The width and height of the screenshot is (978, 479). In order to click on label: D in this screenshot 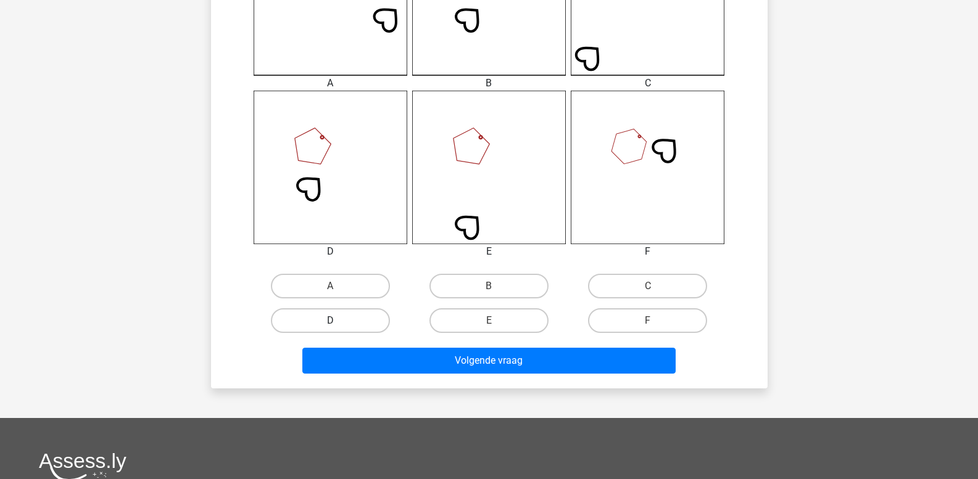, I will do `click(330, 321)`.